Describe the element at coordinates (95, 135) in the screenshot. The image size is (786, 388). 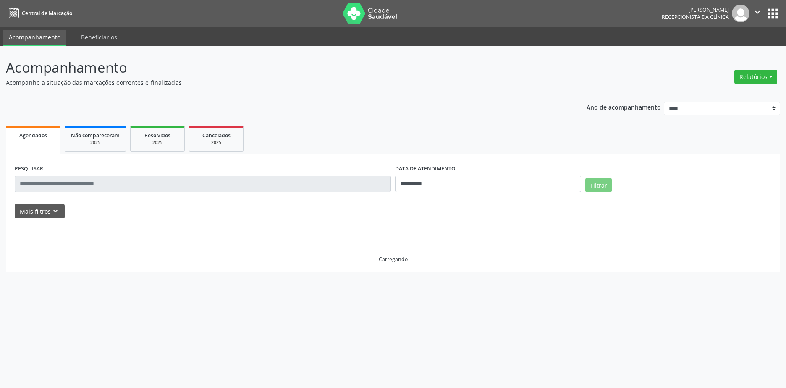
I see `span: Não compareceram` at that location.